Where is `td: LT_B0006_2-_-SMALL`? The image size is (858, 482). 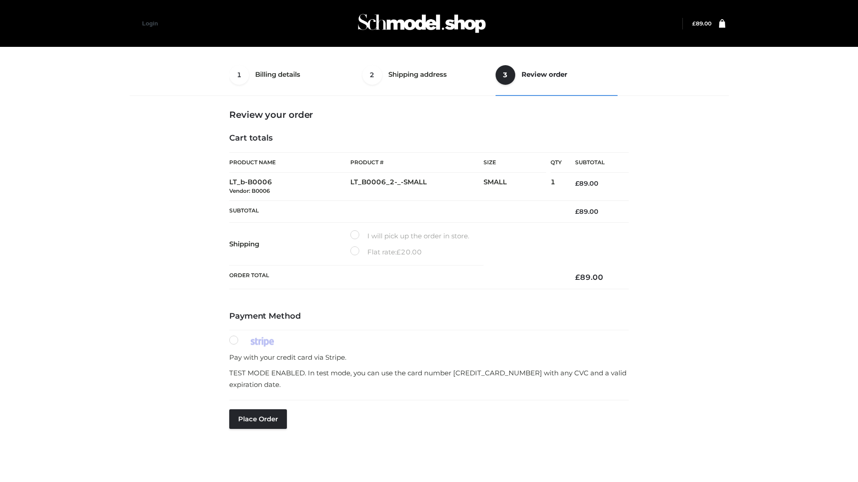 td: LT_B0006_2-_-SMALL is located at coordinates (417, 187).